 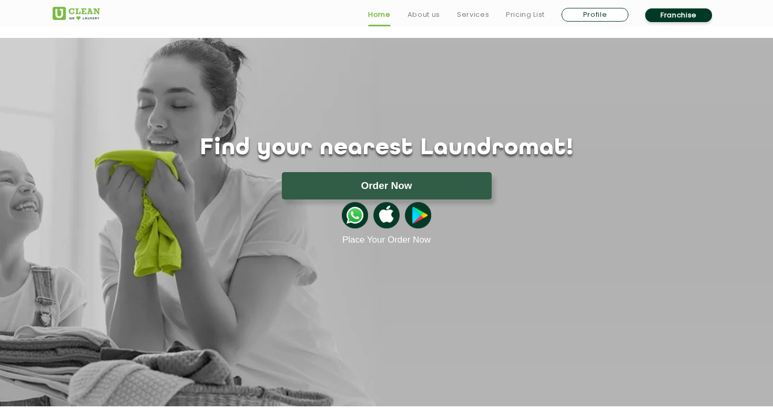 What do you see at coordinates (525, 15) in the screenshot?
I see `a: Pricing List` at bounding box center [525, 15].